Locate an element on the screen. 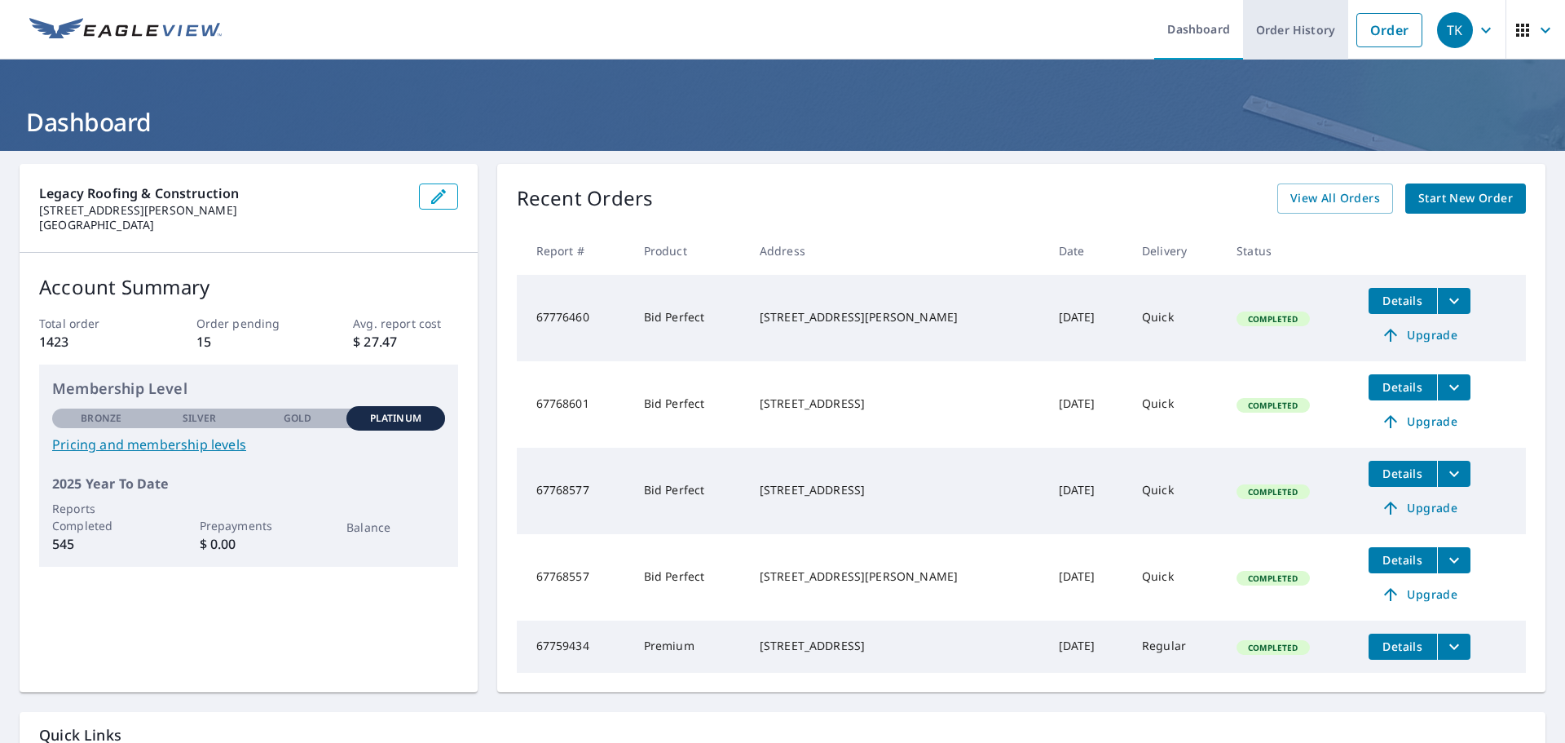 The image size is (1565, 743). button: filesDropdownBtn-67768577 is located at coordinates (1453, 474).